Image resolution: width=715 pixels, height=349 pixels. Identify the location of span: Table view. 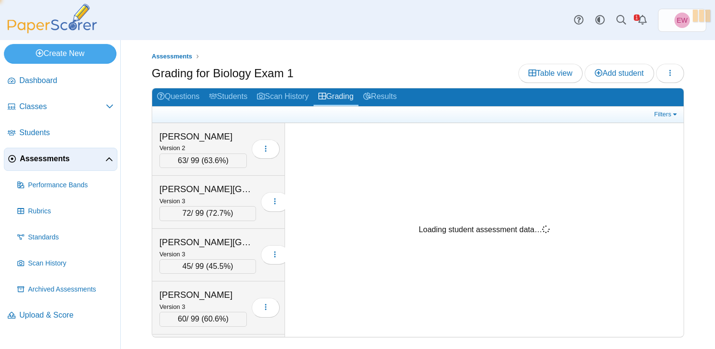
(551, 73).